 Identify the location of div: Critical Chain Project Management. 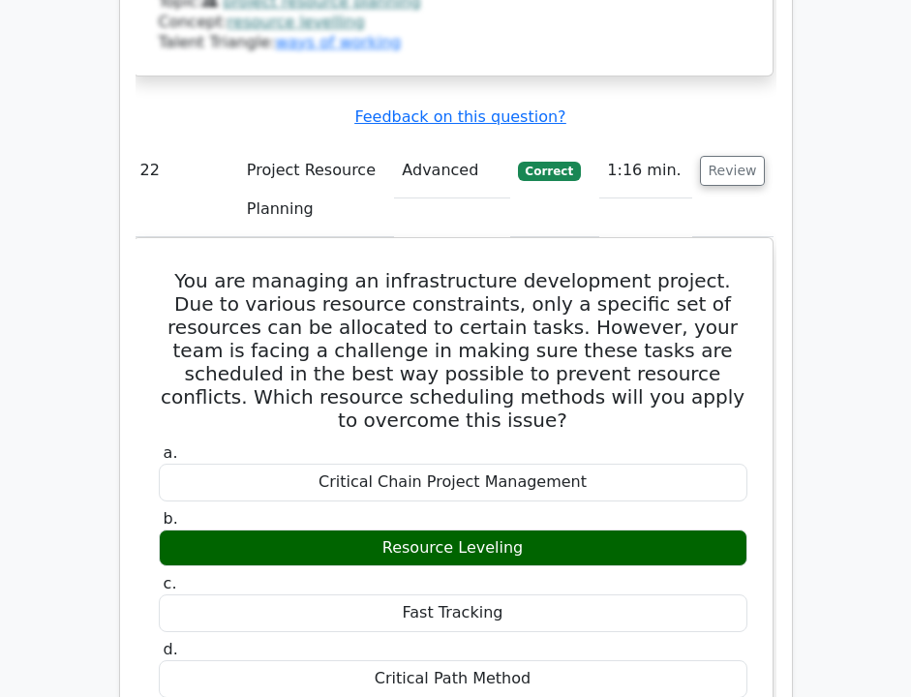
(453, 482).